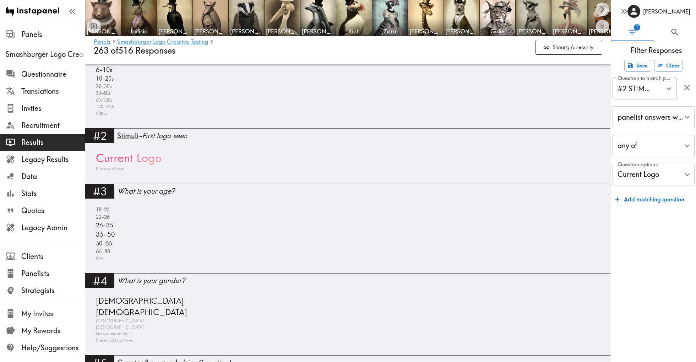 The height and width of the screenshot is (362, 696). I want to click on span: Data, so click(53, 176).